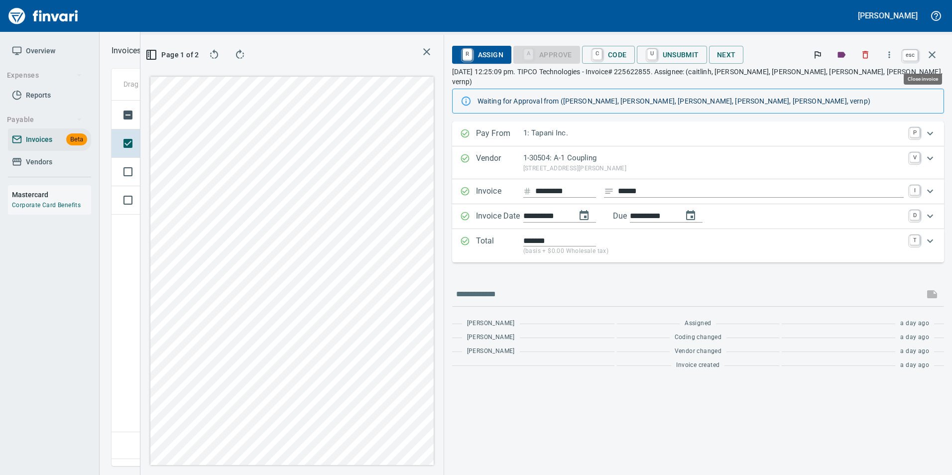 The height and width of the screenshot is (475, 952). I want to click on a: T, so click(914, 240).